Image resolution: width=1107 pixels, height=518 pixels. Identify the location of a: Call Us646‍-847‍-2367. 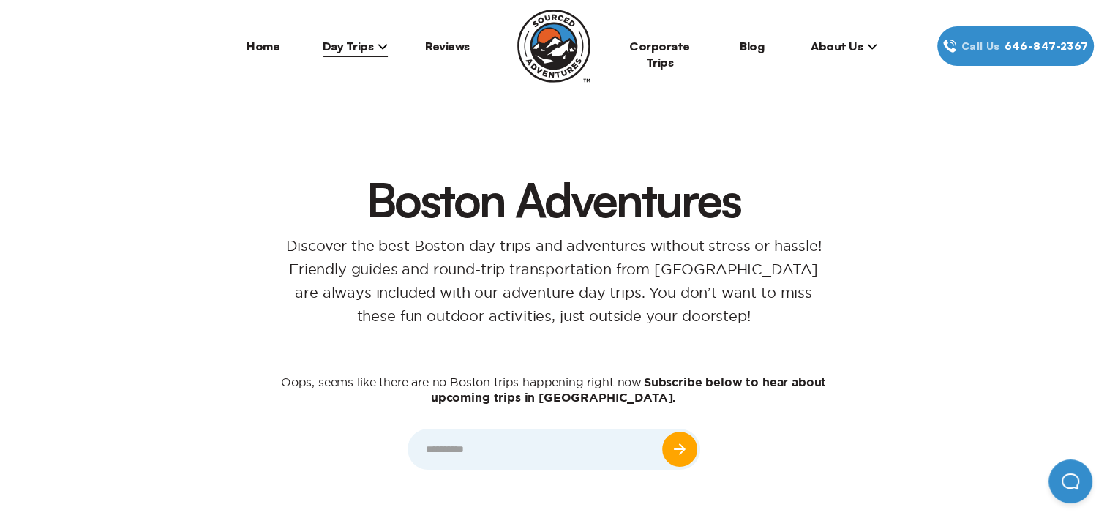
(1016, 46).